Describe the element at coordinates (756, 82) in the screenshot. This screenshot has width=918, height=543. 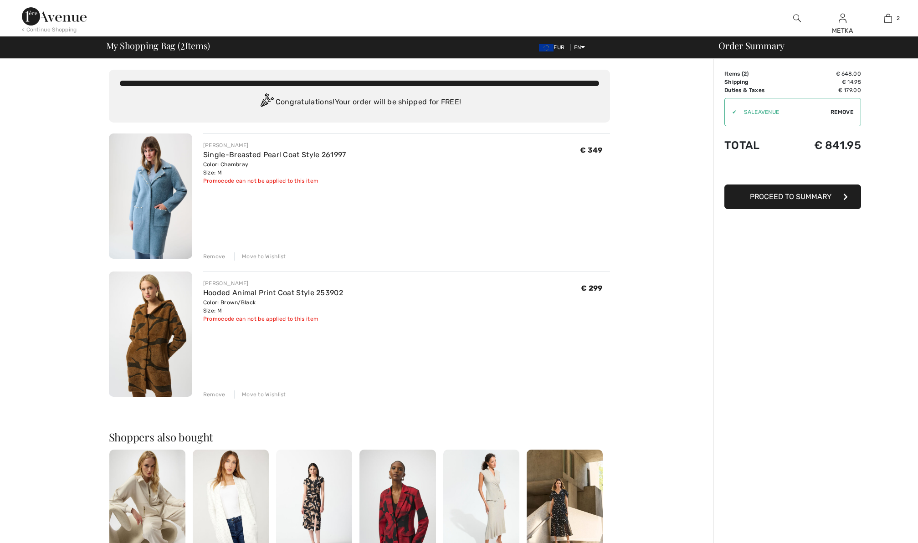
I see `td: Shipping` at that location.